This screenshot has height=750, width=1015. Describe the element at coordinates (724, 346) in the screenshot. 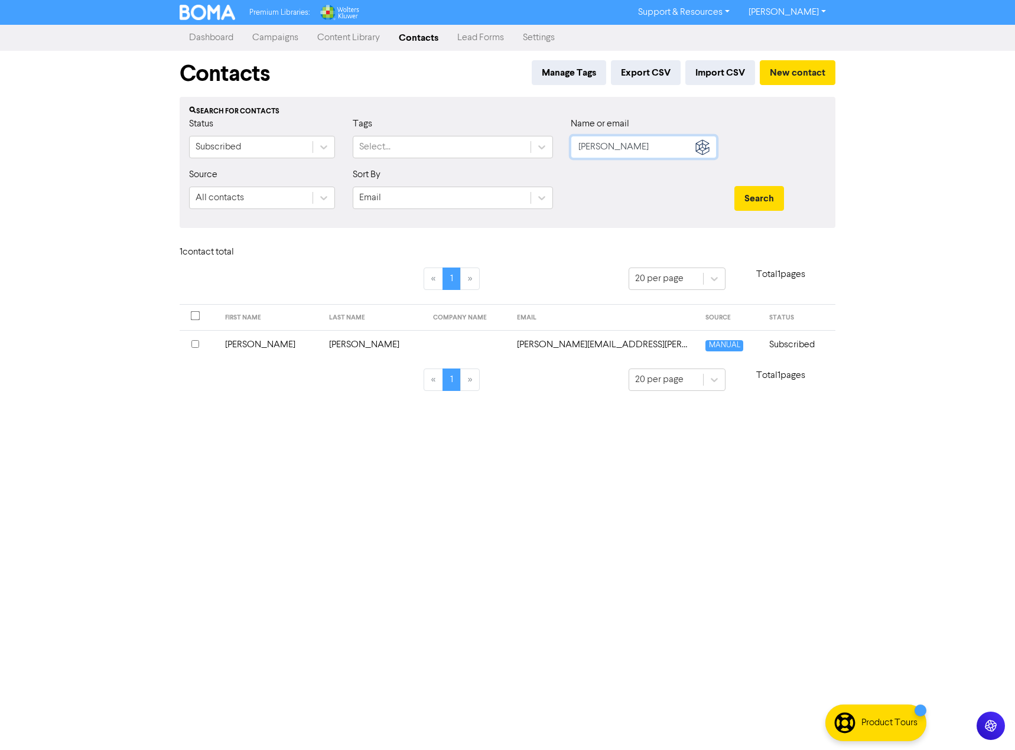

I see `span: MANUAL` at that location.